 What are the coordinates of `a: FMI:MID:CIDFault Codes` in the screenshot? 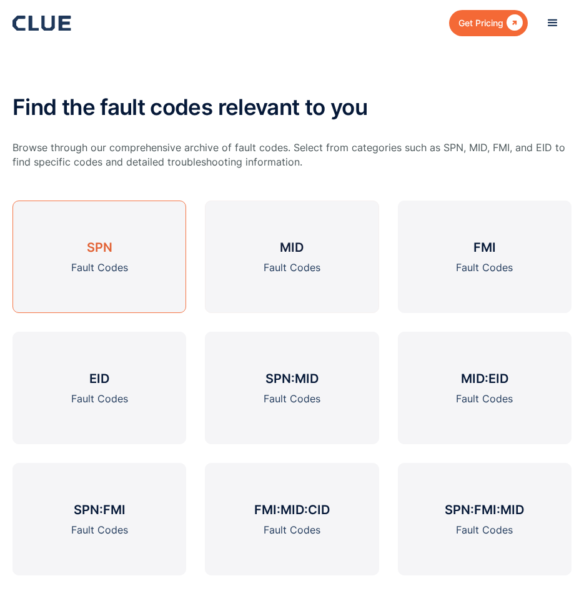 It's located at (292, 519).